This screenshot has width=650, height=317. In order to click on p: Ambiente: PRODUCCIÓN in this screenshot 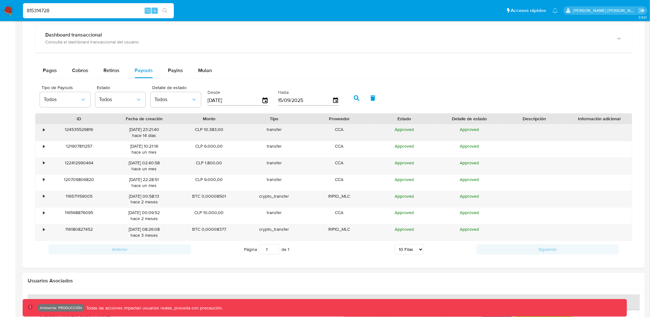, I will do `click(61, 308)`.